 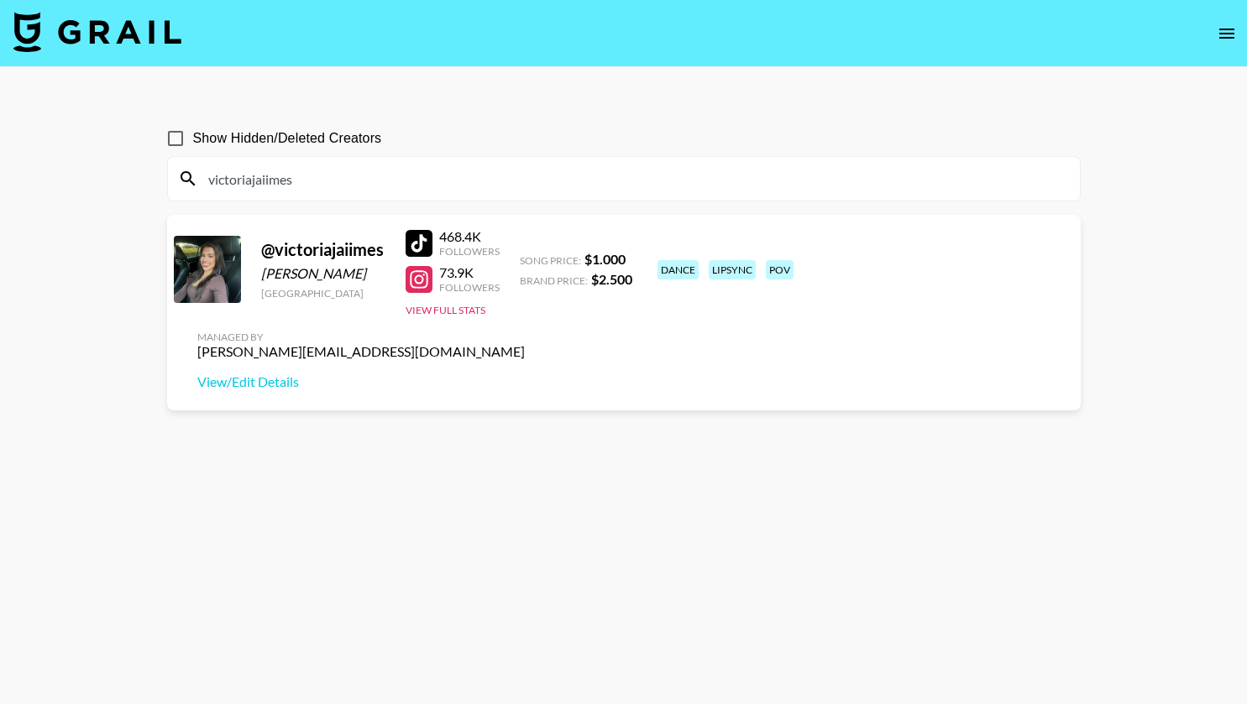 I want to click on div: 468.4K, so click(x=469, y=237).